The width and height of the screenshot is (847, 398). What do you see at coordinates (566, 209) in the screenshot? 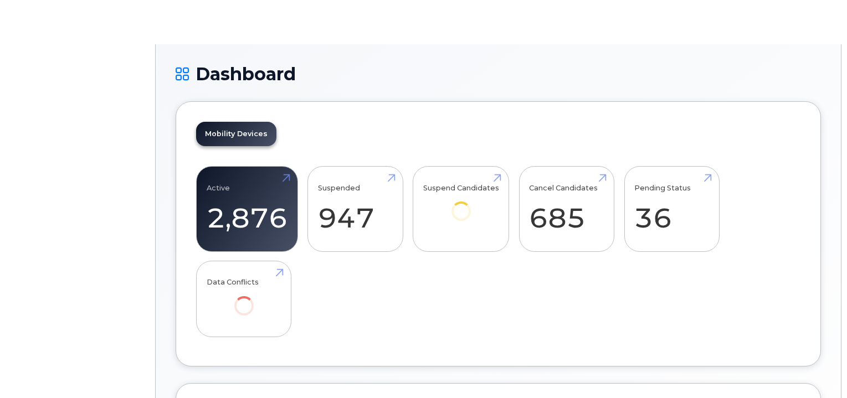
I see `a: Cancel Candidates 685` at bounding box center [566, 209].